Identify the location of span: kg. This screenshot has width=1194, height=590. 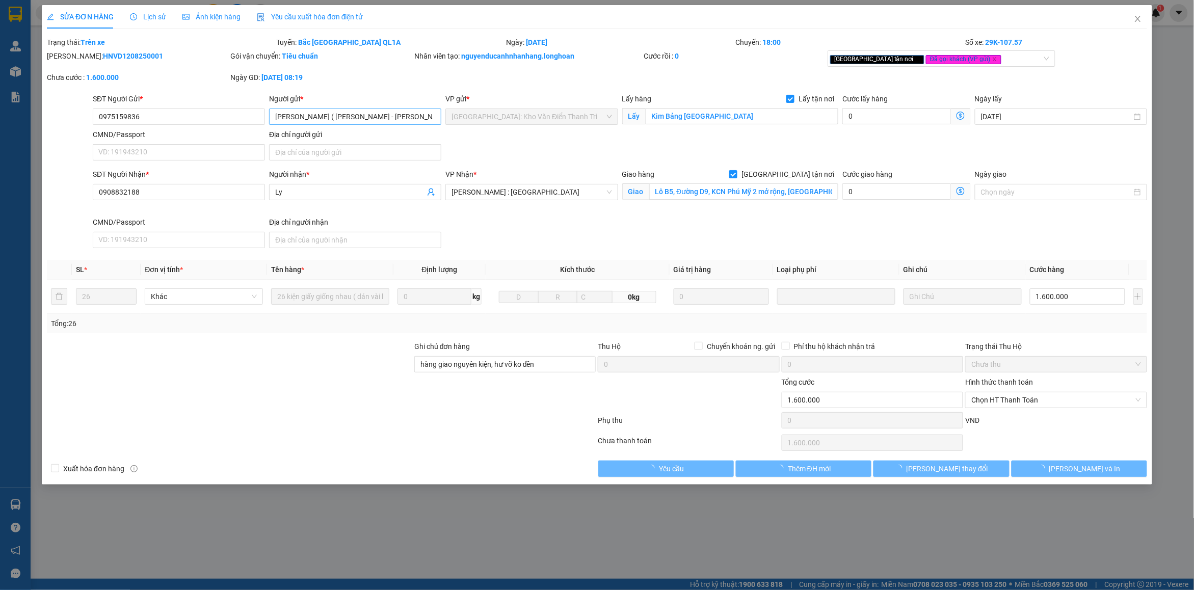
(476, 296).